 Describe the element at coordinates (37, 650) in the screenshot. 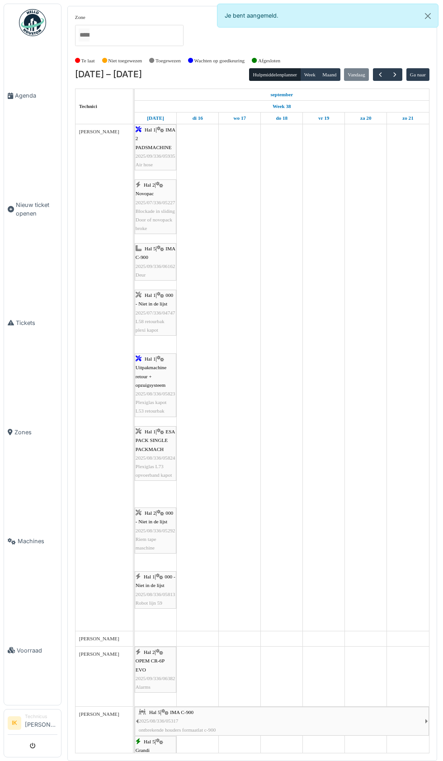

I see `span: Voorraad` at that location.